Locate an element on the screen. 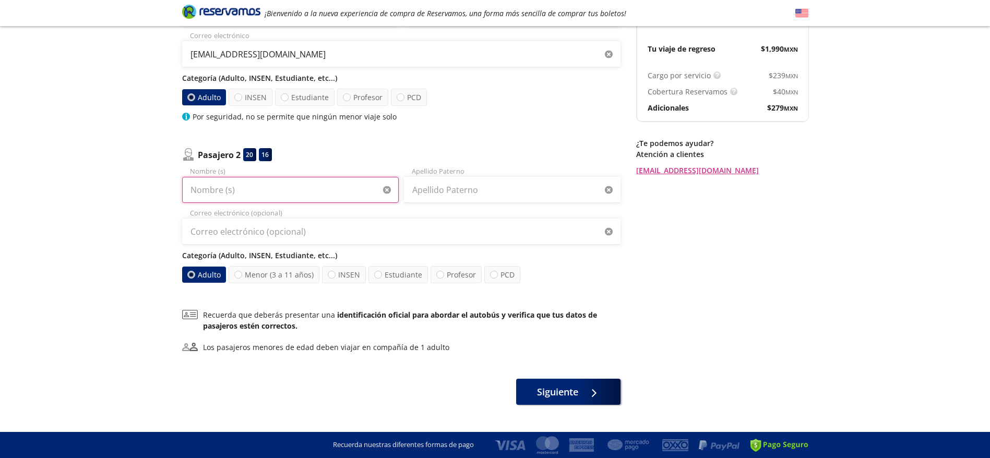  p: Tu viaje de regreso is located at coordinates (682, 49).